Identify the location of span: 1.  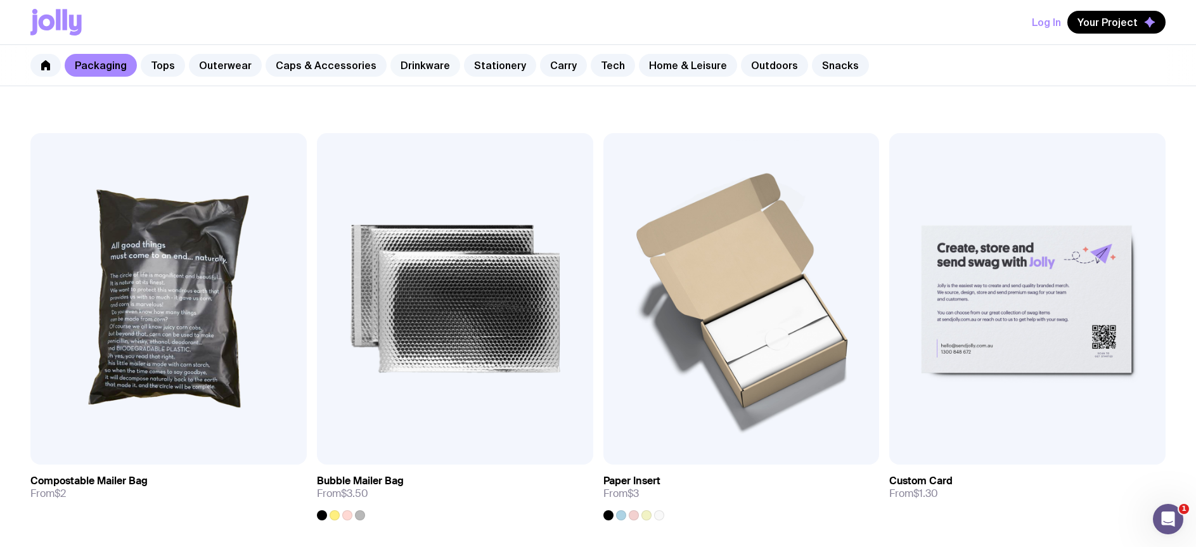
(1184, 509).